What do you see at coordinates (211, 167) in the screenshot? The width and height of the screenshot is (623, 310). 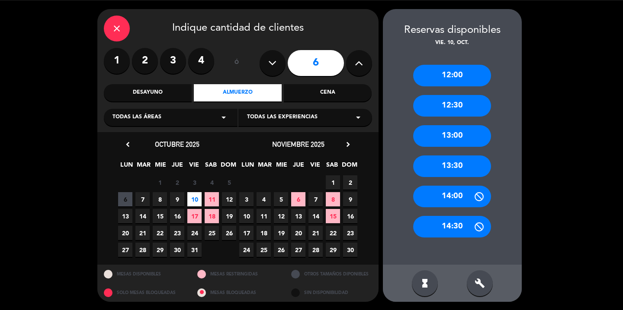 I see `span: SAB` at bounding box center [211, 167].